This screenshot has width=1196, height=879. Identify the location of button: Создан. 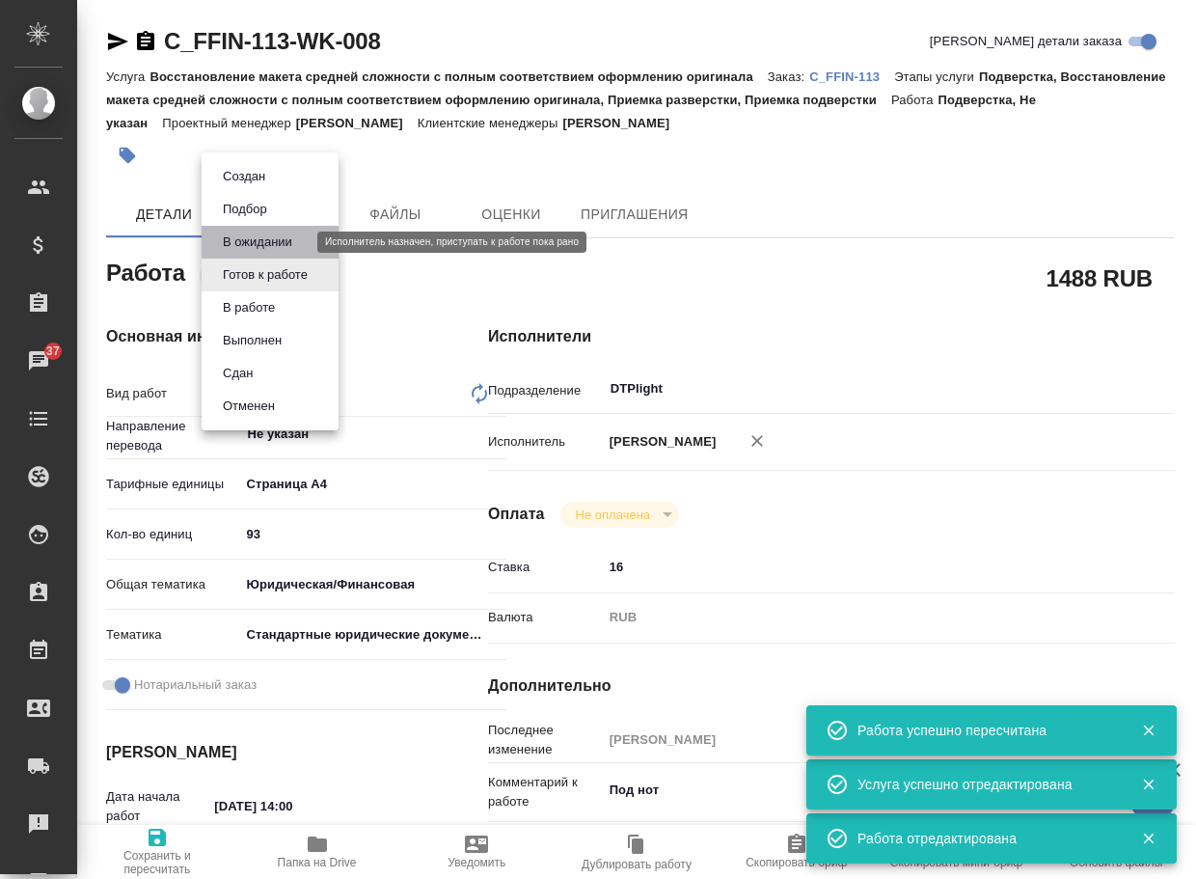
(244, 177).